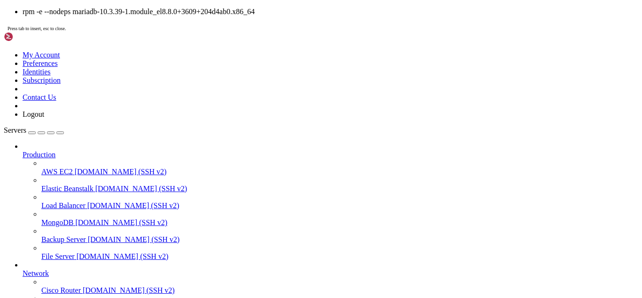 This screenshot has height=298, width=642. Describe the element at coordinates (40, 97) in the screenshot. I see `a: Contact Us` at that location.